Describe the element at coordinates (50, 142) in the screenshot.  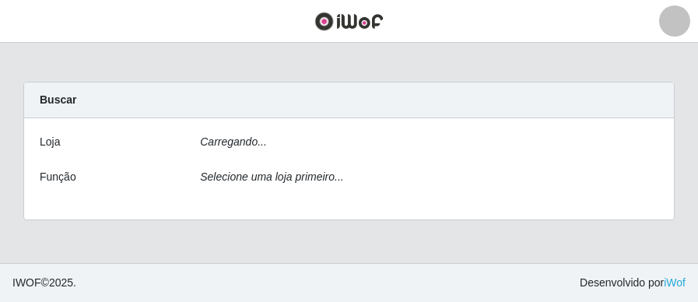
I see `label: Loja` at that location.